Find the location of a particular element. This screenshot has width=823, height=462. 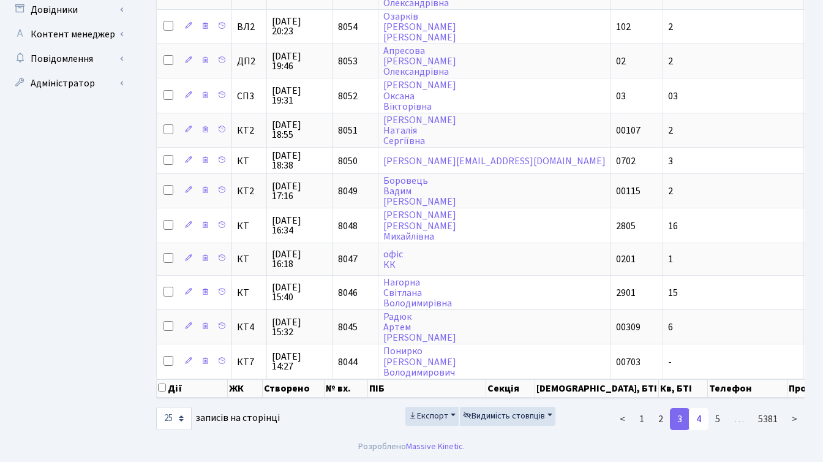

a: 5381 is located at coordinates (768, 419).